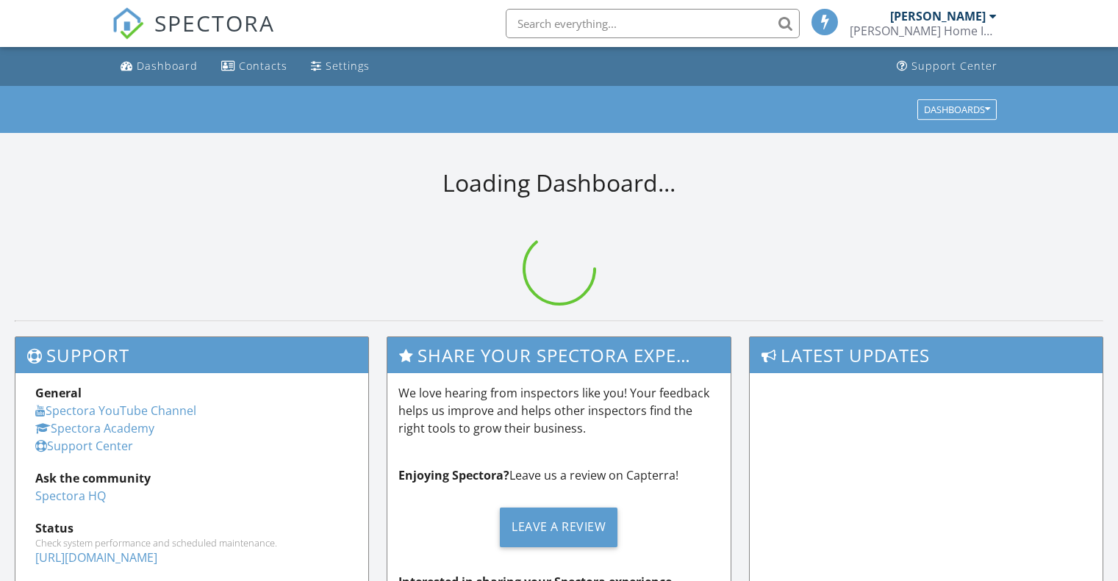 Image resolution: width=1118 pixels, height=581 pixels. Describe the element at coordinates (652, 24) in the screenshot. I see `input: Search everything...` at that location.